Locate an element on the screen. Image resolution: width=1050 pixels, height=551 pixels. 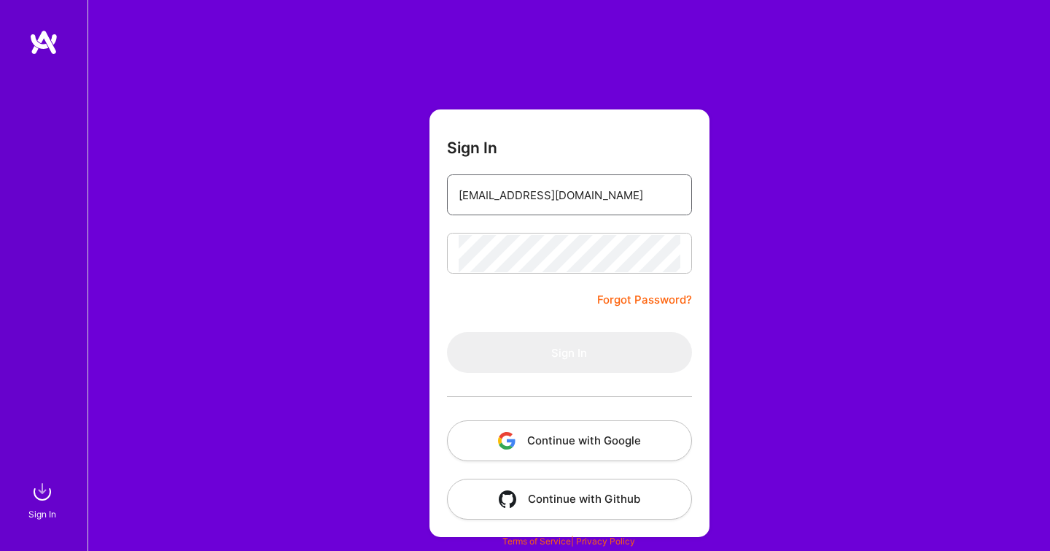
button: Continue with Github is located at coordinates (570, 499).